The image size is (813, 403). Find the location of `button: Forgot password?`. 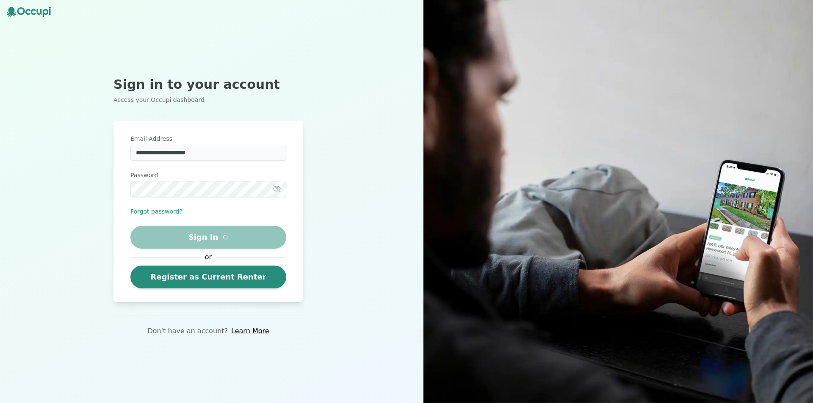

button: Forgot password? is located at coordinates (156, 212).